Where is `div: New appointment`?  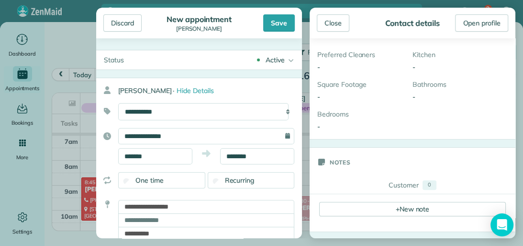 div: New appointment is located at coordinates (199, 19).